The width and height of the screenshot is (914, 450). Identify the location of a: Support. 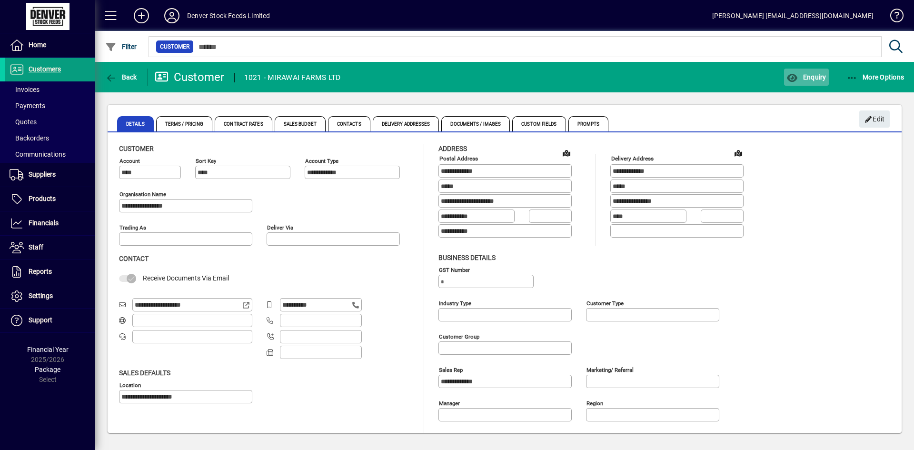
(50, 320).